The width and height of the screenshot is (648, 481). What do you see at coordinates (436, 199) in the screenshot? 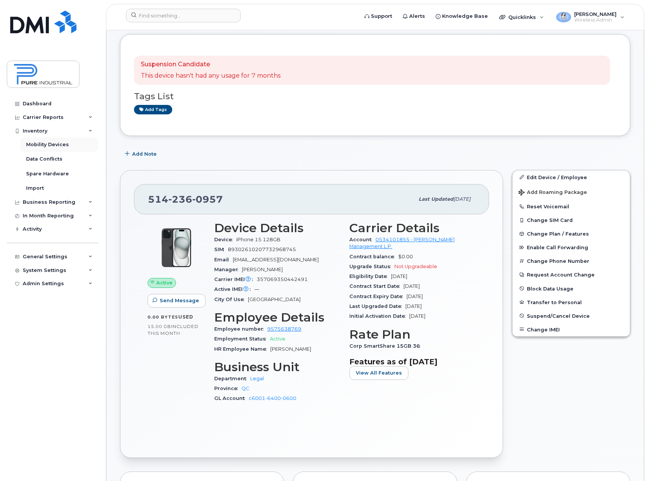
I see `span: Last updated` at bounding box center [436, 199].